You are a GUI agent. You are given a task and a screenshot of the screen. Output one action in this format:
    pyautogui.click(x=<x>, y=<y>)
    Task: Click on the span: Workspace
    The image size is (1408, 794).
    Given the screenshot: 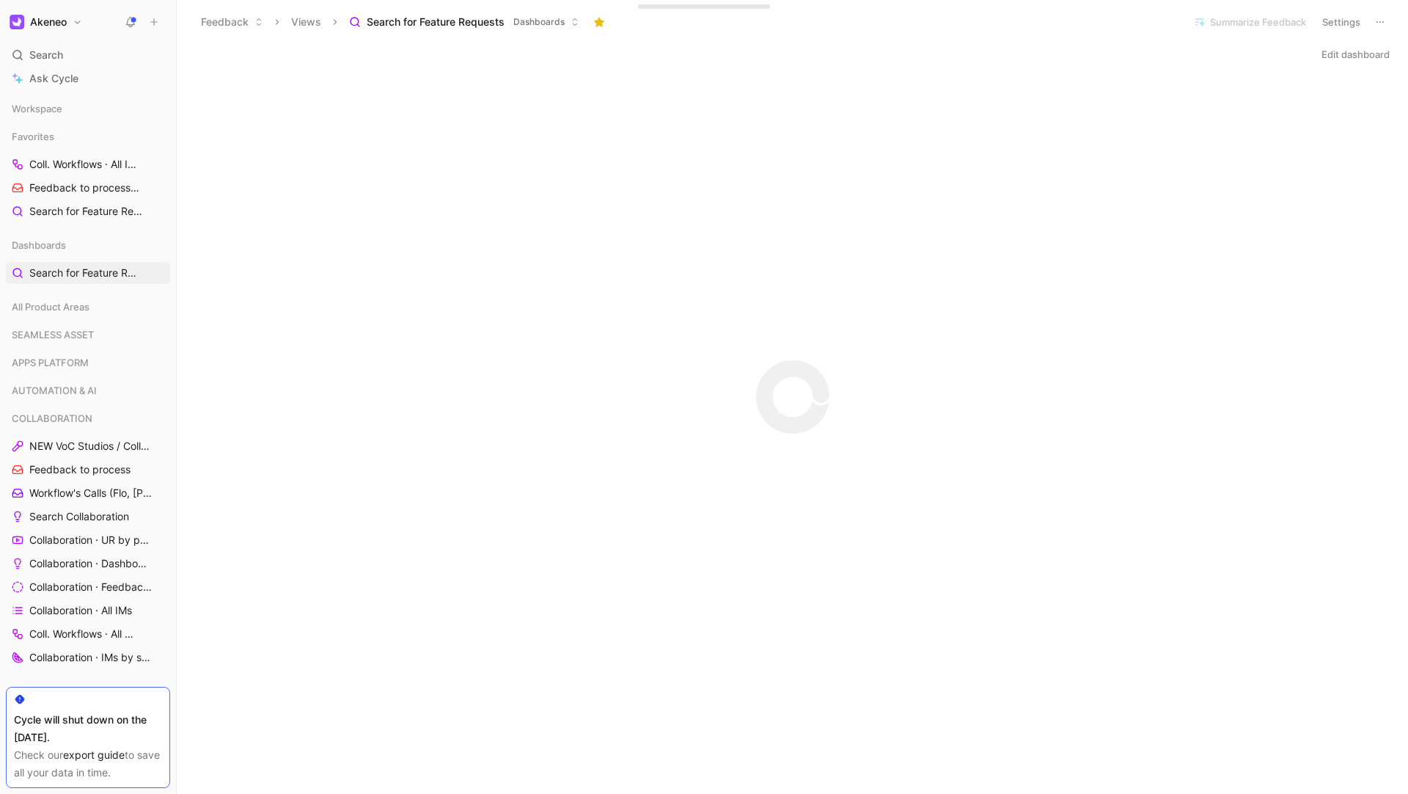 What is the action you would take?
    pyautogui.click(x=37, y=109)
    